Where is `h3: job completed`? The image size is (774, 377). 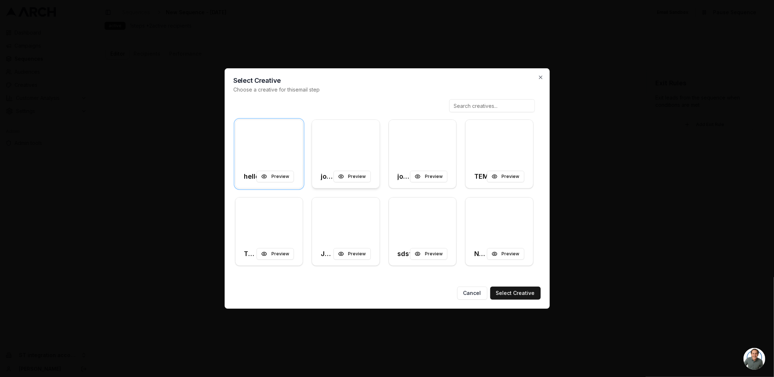 h3: job completed is located at coordinates (327, 176).